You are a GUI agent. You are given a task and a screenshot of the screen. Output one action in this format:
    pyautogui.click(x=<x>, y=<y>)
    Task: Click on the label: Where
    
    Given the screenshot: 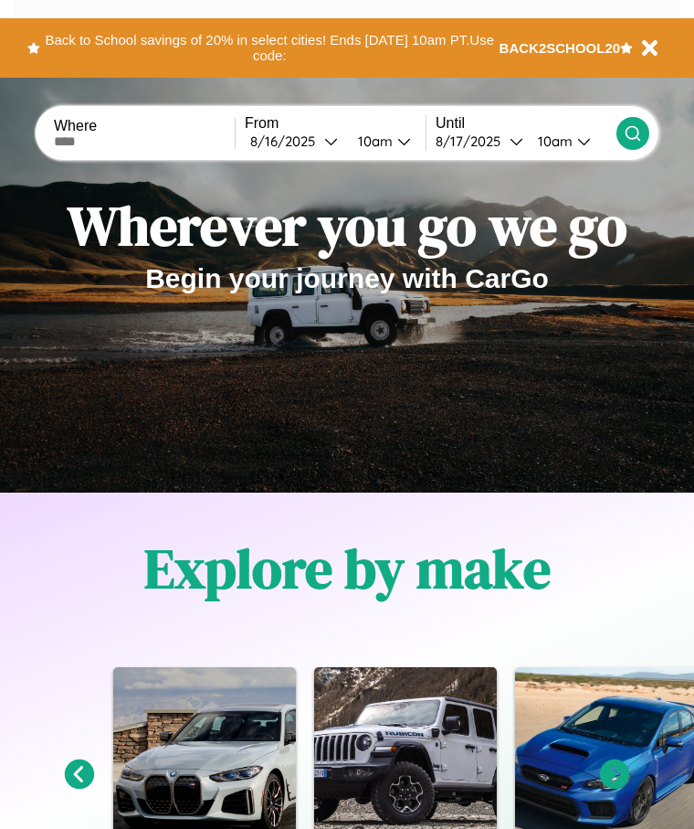 What is the action you would take?
    pyautogui.click(x=144, y=126)
    